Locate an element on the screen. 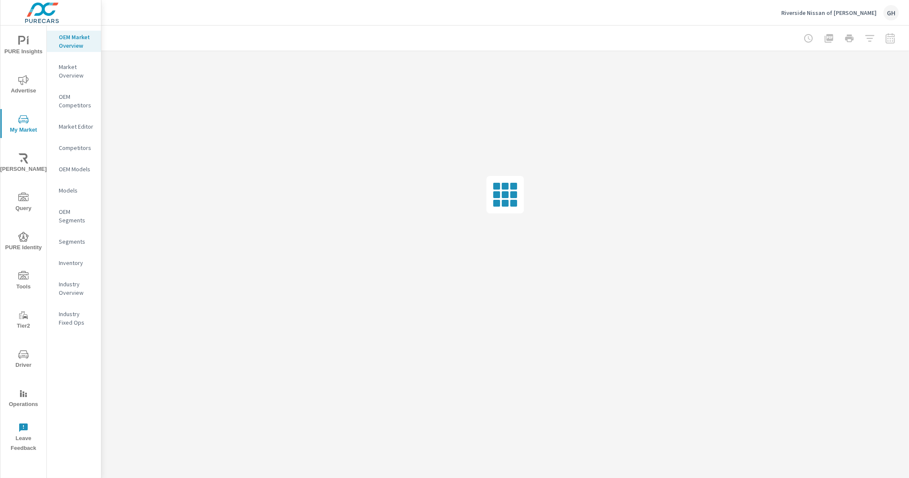 This screenshot has height=478, width=909. div: GH is located at coordinates (891, 13).